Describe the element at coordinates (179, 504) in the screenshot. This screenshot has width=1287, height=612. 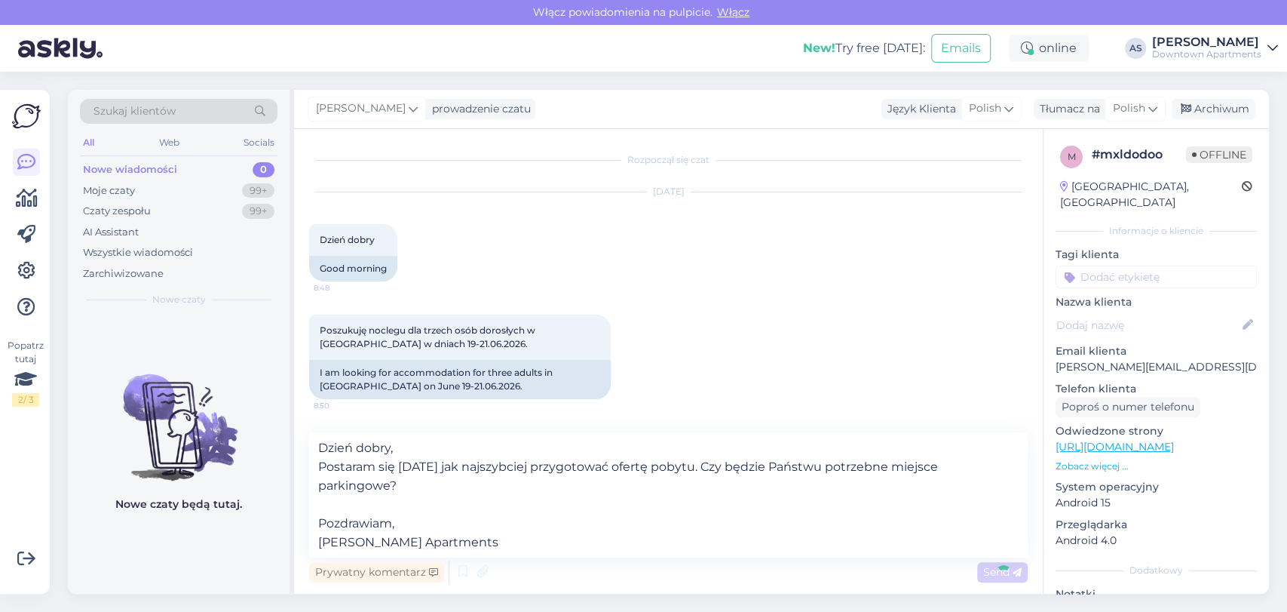
I see `p: Nowe czaty będą tutaj.` at that location.